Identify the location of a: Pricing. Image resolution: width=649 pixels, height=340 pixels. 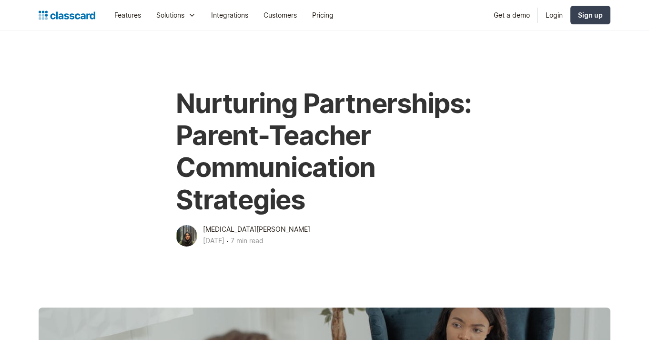
(322, 15).